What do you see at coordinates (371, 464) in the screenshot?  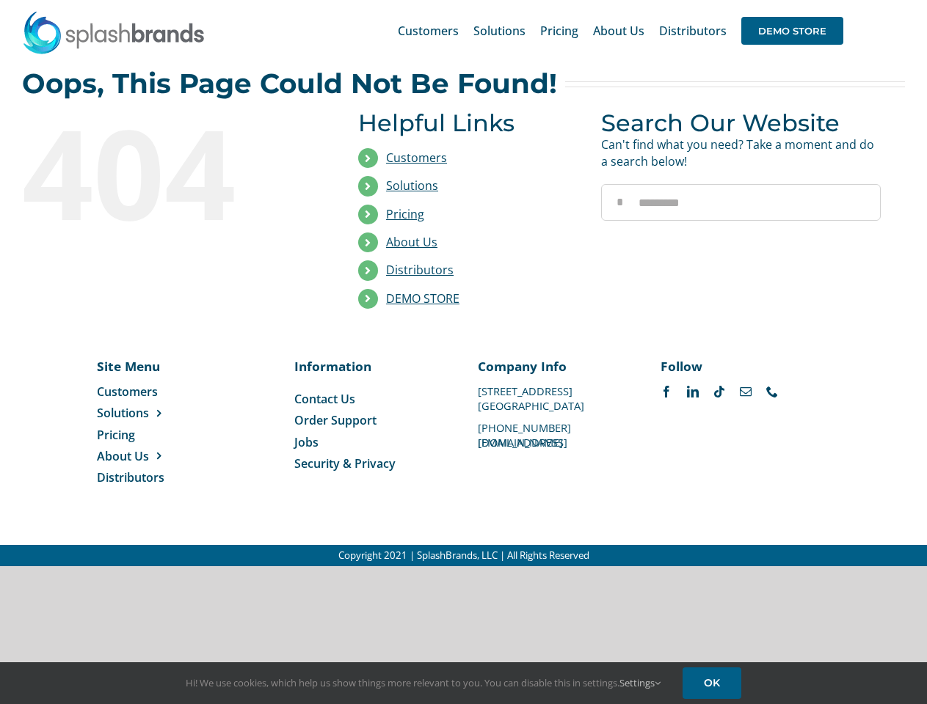 I see `a: Security & Privacy` at bounding box center [371, 464].